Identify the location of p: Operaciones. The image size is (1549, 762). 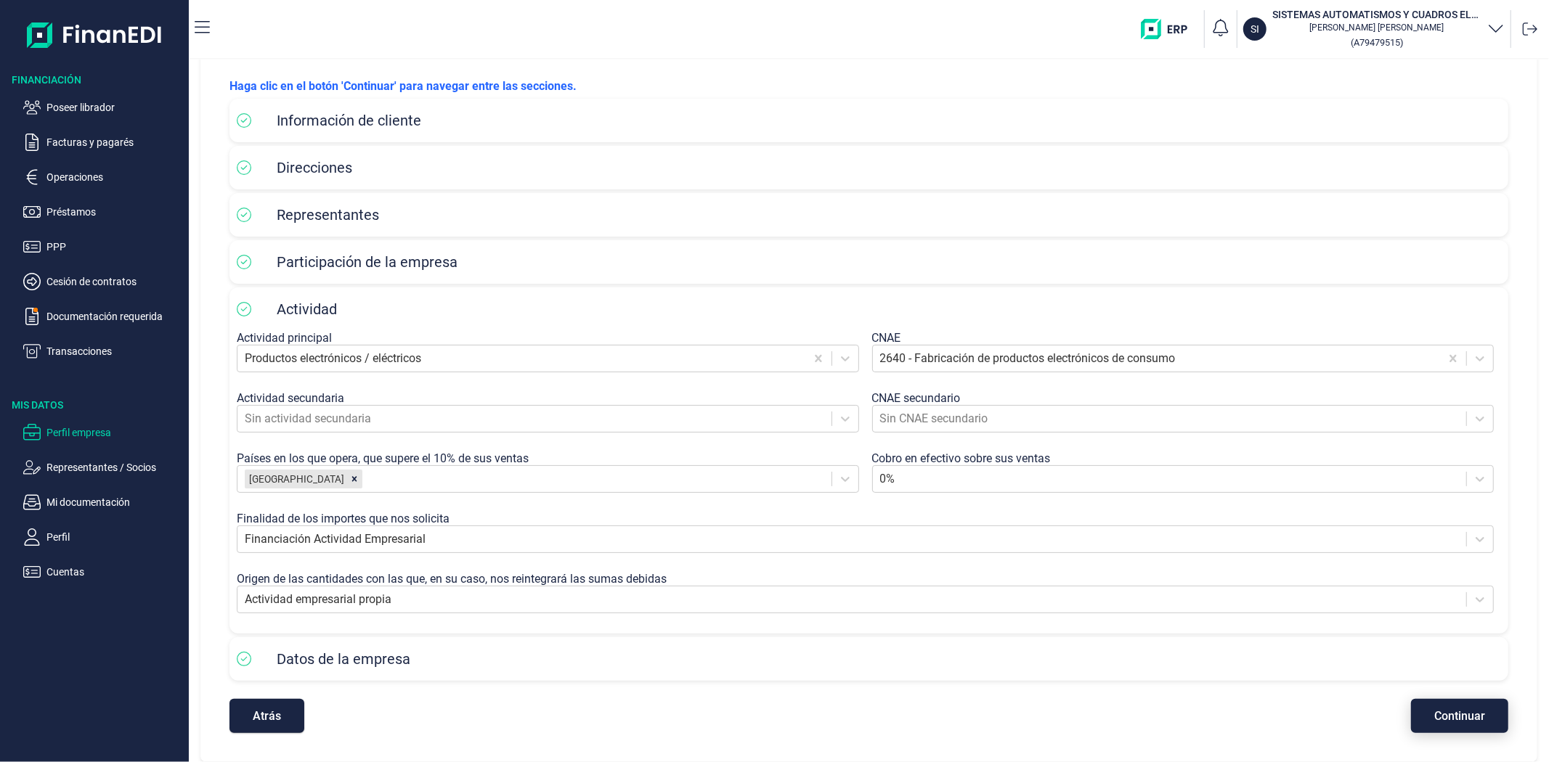
(115, 177).